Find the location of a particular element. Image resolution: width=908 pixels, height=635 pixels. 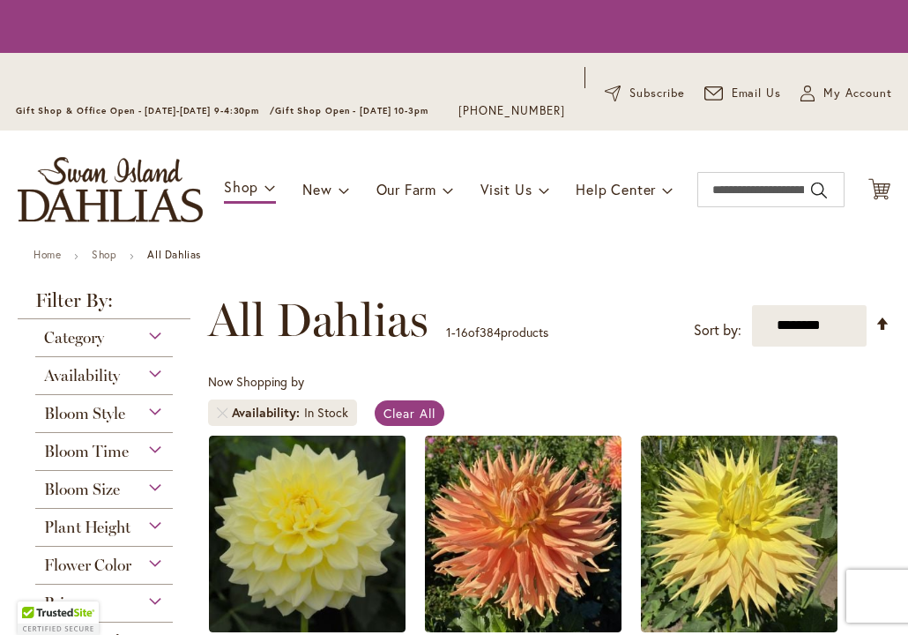

img: AC BEN is located at coordinates (523, 533).